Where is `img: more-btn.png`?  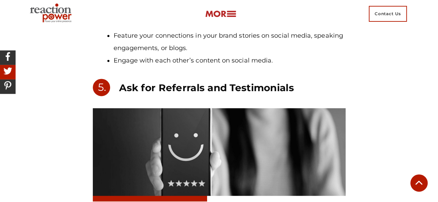 img: more-btn.png is located at coordinates (220, 14).